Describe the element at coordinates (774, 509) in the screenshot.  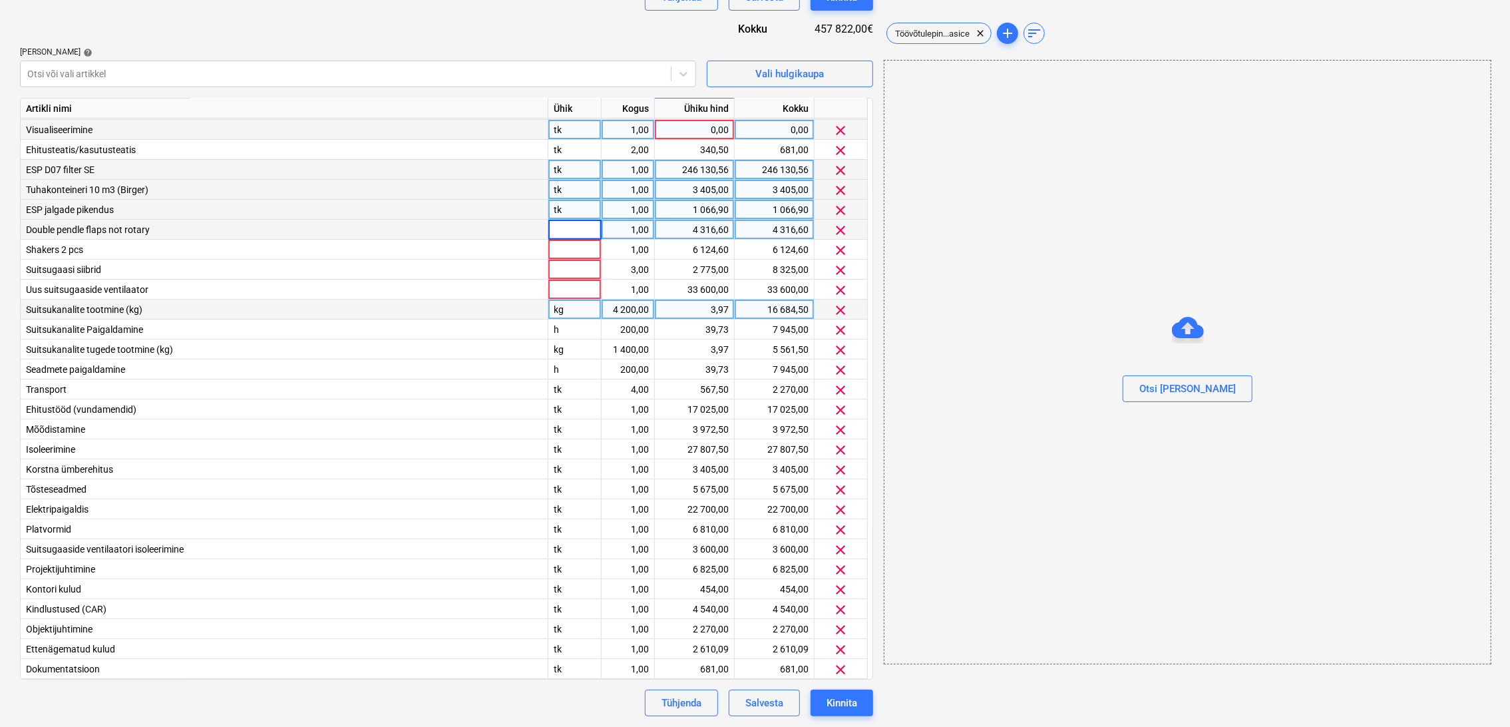
I see `div: 22 700,00` at that location.